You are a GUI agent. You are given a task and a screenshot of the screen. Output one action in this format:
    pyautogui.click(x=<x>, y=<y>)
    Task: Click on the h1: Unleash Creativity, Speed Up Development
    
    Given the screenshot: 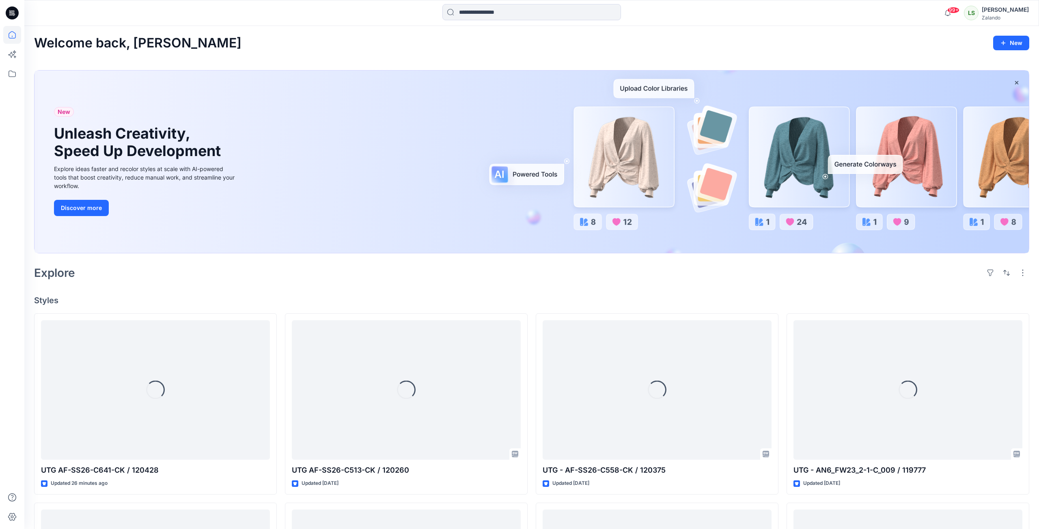 What is the action you would take?
    pyautogui.click(x=139, y=142)
    